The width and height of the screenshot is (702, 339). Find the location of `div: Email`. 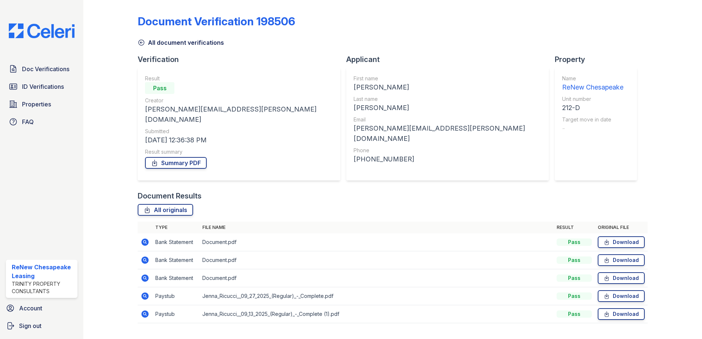

div: Email is located at coordinates (448, 120).